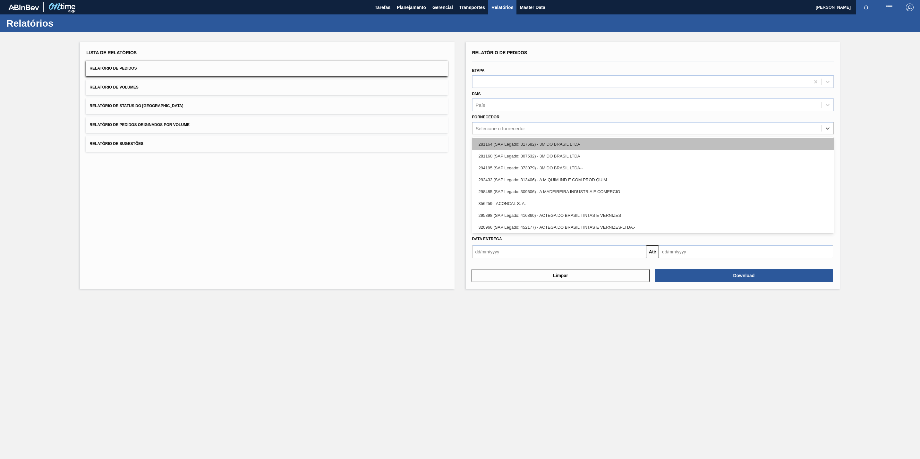  I want to click on div: 356259 - ACONCAL S. A., so click(653, 203).